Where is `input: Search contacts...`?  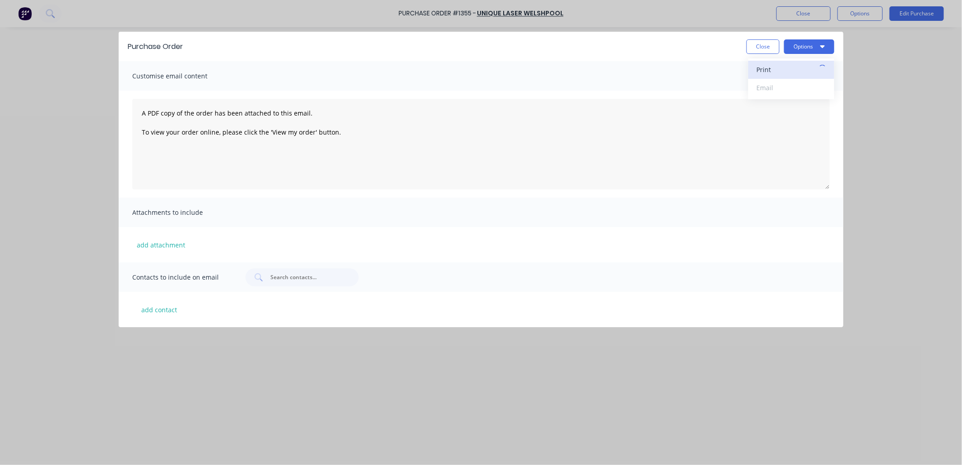 input: Search contacts... is located at coordinates (307, 277).